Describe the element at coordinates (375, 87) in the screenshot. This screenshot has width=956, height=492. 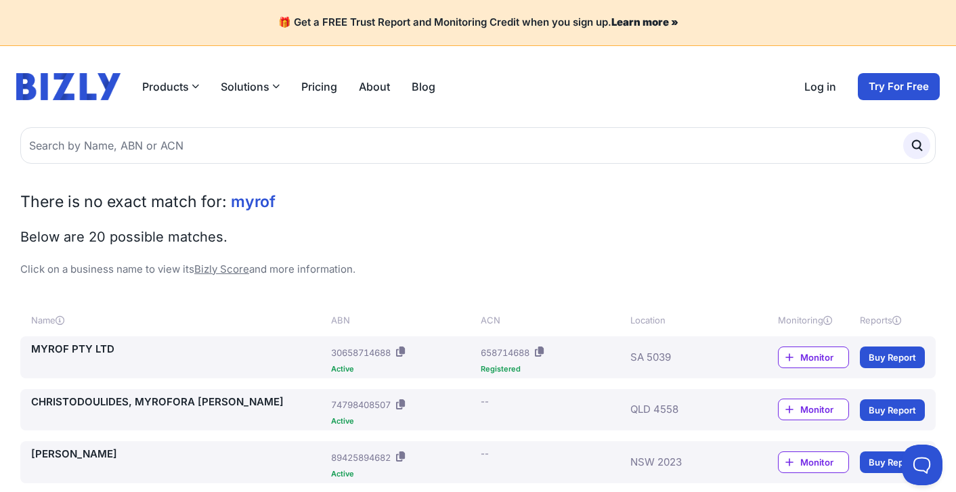
I see `a: About` at that location.